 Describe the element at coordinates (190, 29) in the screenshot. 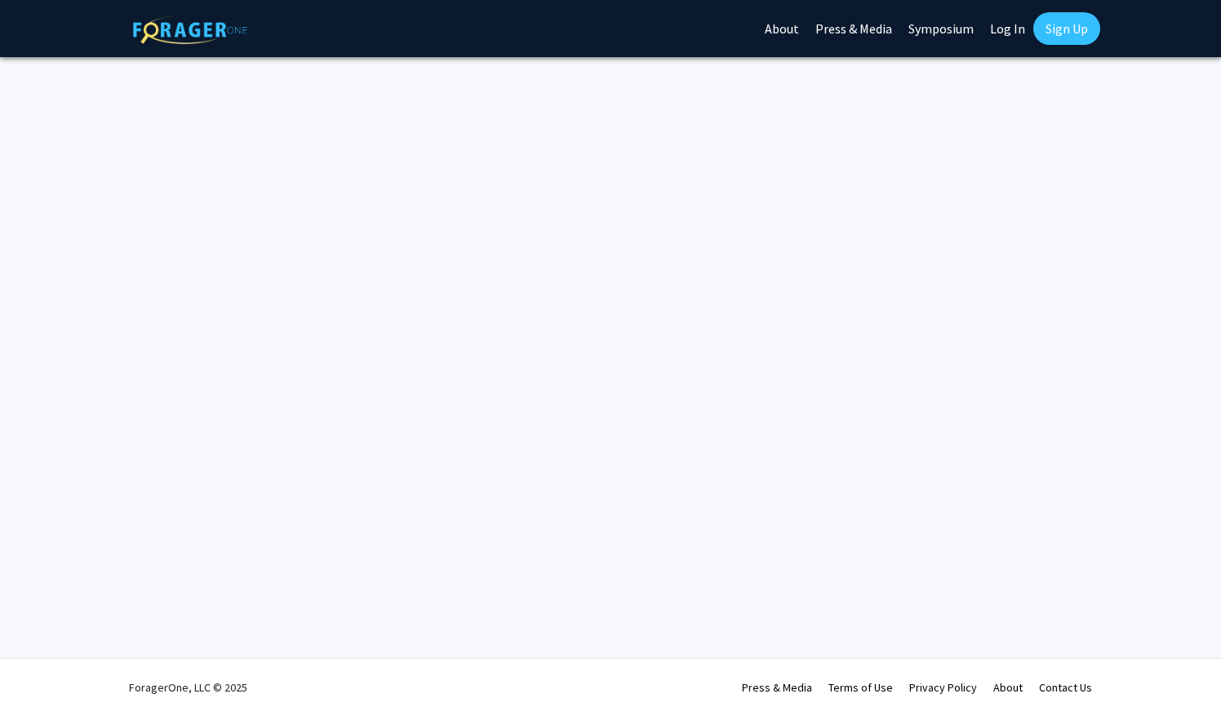

I see `img: ForagerOne Logo` at that location.